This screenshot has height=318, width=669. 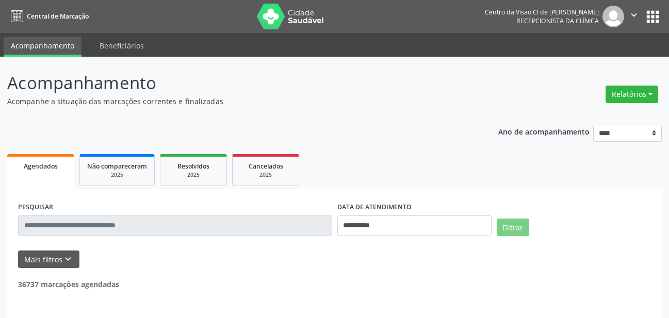 I want to click on span: Não compareceram, so click(x=117, y=166).